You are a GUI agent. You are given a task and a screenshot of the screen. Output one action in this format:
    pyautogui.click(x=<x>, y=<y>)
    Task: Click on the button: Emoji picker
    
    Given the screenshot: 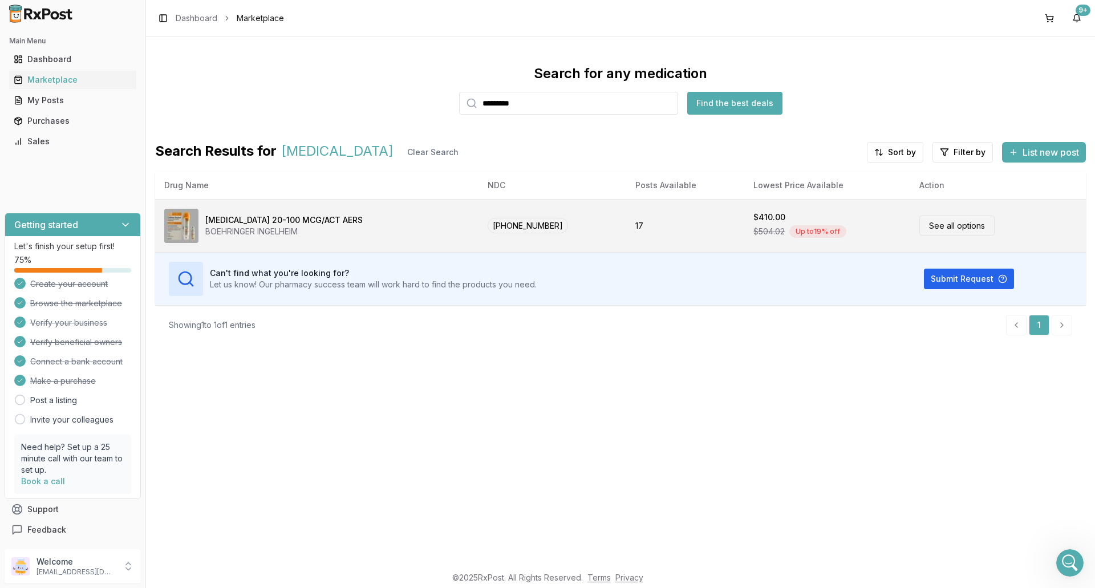 What is the action you would take?
    pyautogui.click(x=40, y=378)
    